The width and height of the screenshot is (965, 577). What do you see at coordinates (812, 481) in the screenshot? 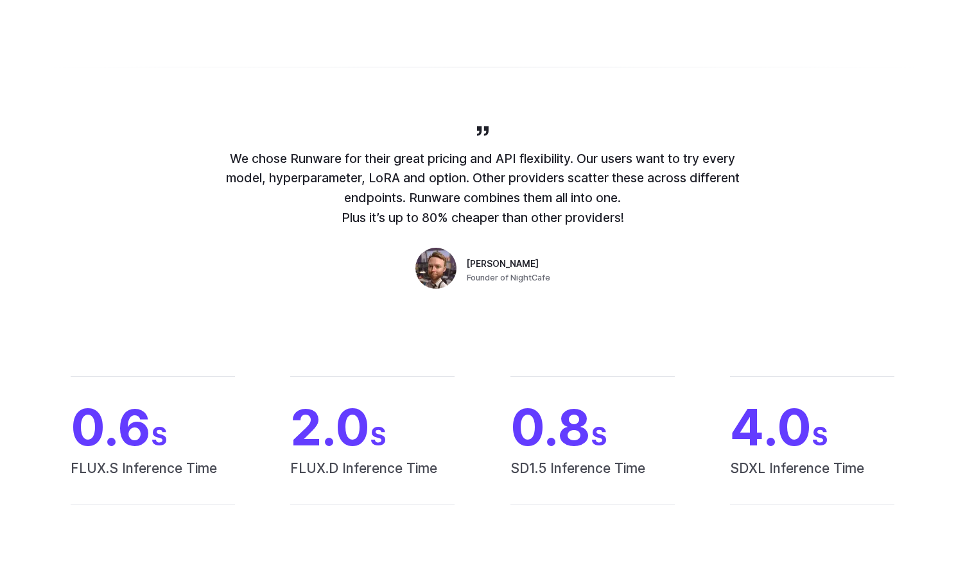
I see `span: SDXL Inference Time` at bounding box center [812, 481].